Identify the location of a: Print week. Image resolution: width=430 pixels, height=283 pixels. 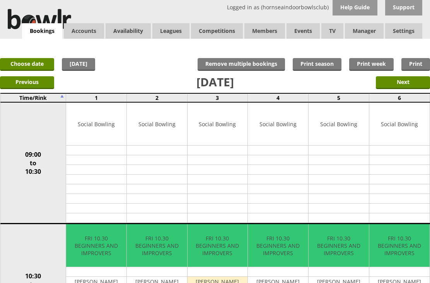
(371, 64).